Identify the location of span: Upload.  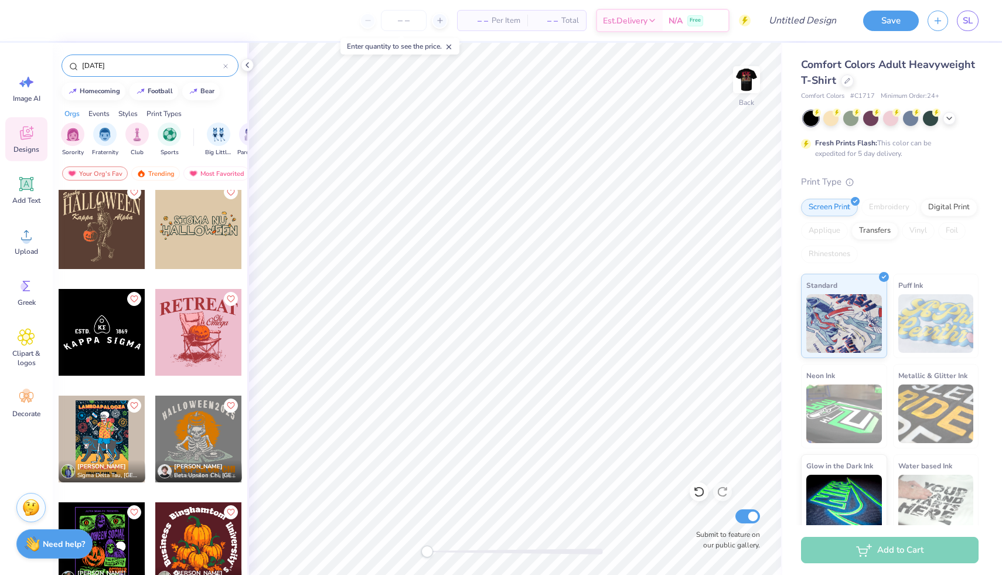
(26, 251).